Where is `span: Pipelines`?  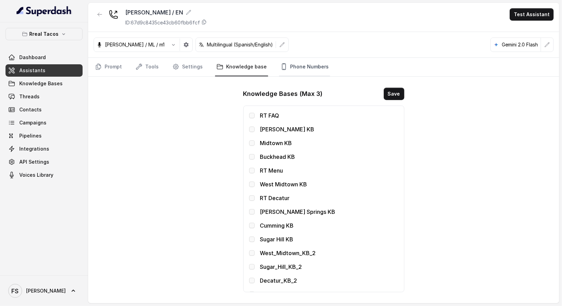 span: Pipelines is located at coordinates (30, 136).